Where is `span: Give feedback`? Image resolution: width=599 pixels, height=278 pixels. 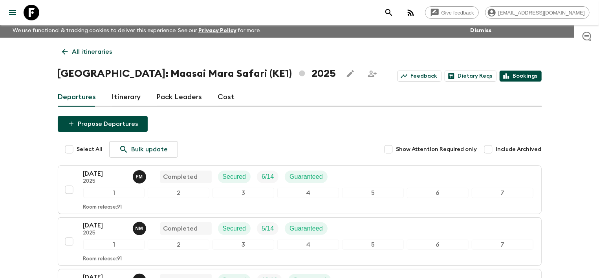
span: Give feedback is located at coordinates (458, 13).